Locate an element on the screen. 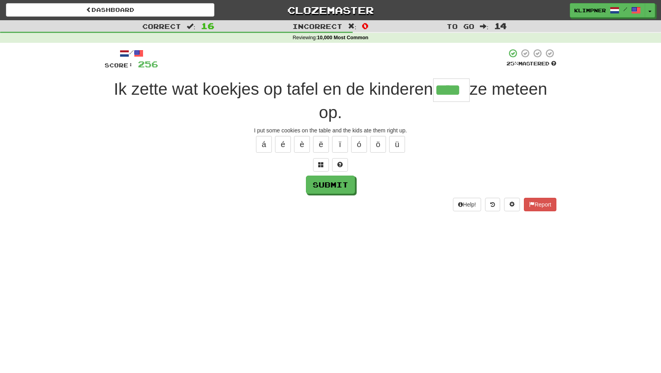  span: To go is located at coordinates (461, 26).